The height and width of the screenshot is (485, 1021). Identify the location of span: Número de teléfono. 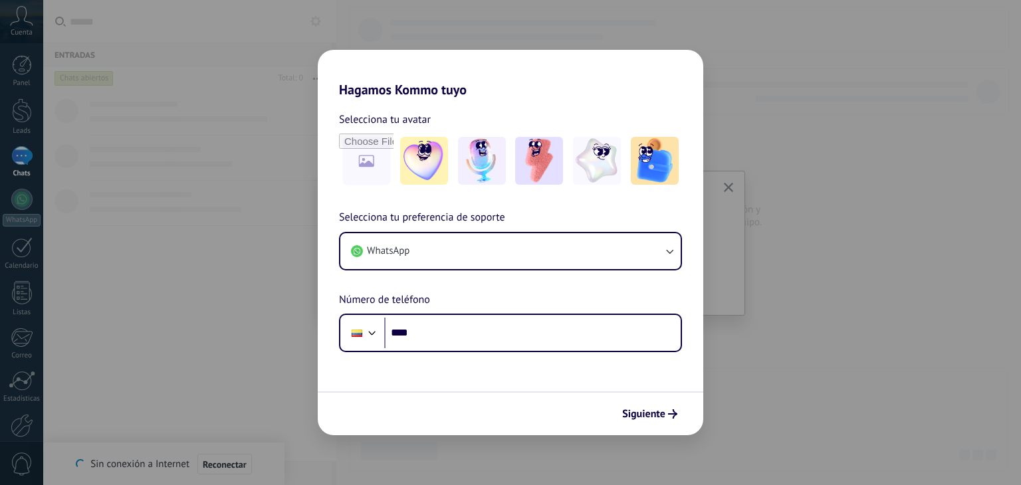
(384, 300).